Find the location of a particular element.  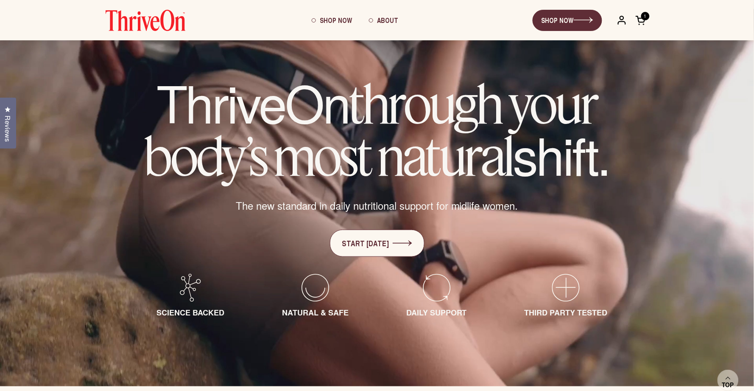

span: About is located at coordinates (388, 20).